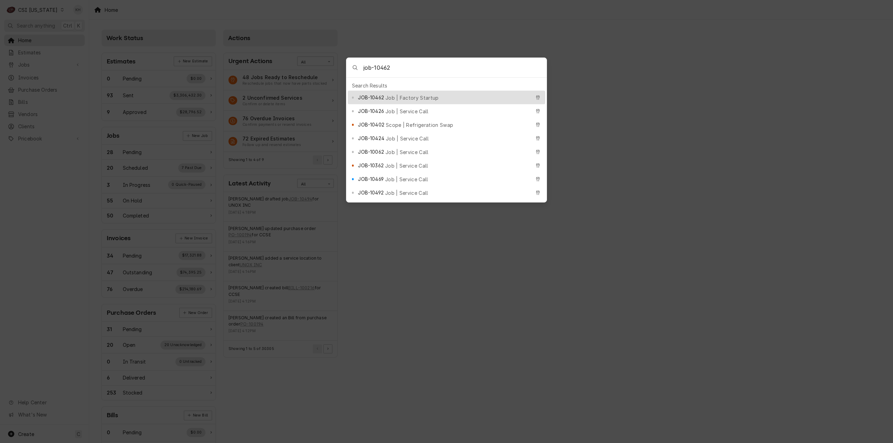 This screenshot has height=443, width=893. What do you see at coordinates (370, 179) in the screenshot?
I see `span: JOB-10469` at bounding box center [370, 179].